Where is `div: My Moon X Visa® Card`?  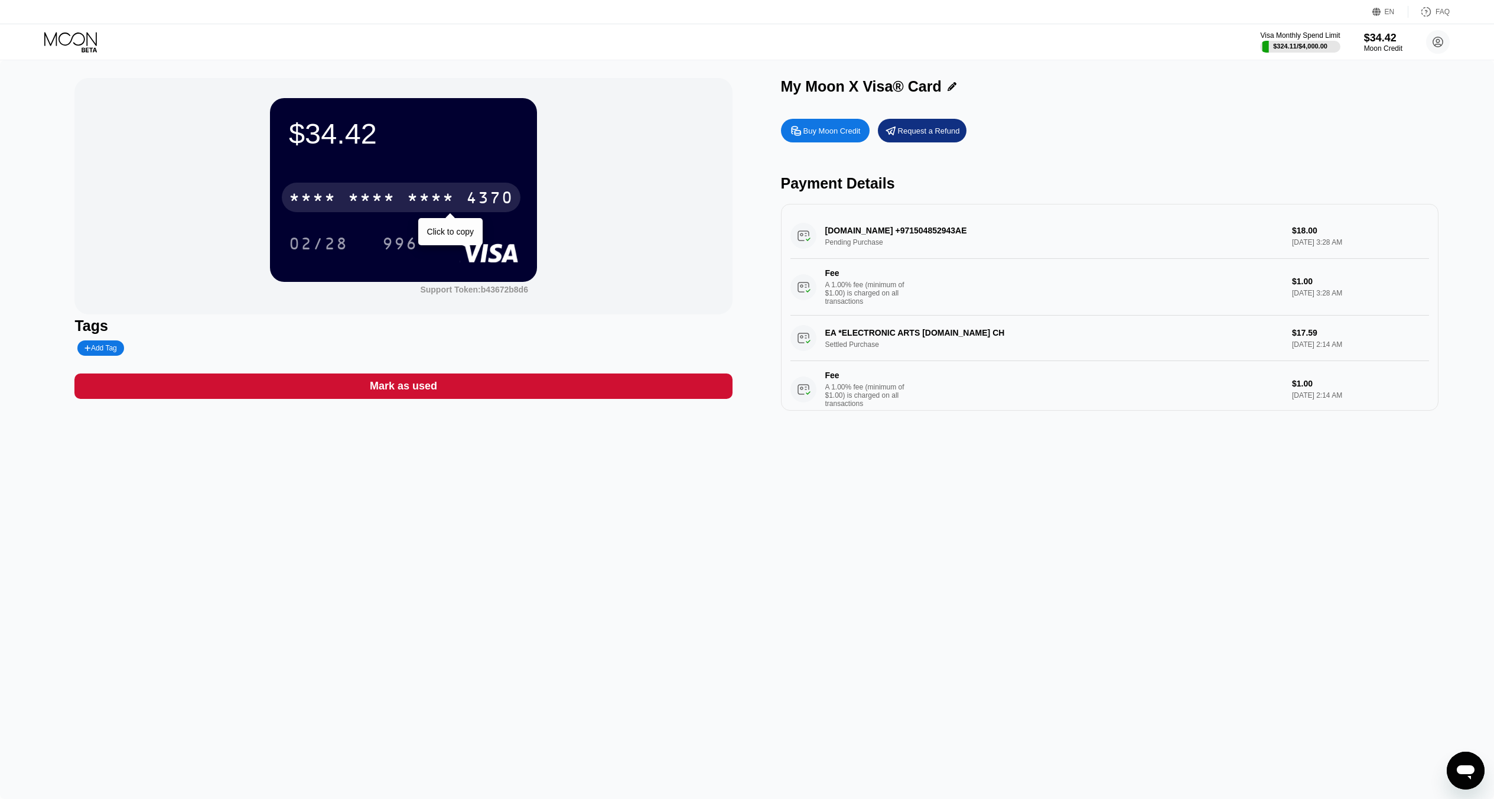 div: My Moon X Visa® Card is located at coordinates (861, 86).